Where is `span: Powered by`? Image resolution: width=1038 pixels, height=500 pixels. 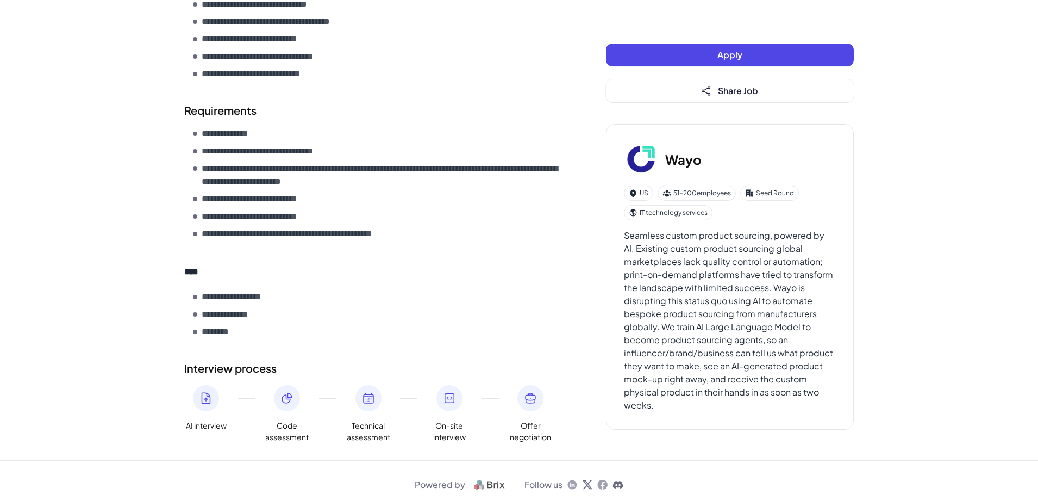
span: Powered by is located at coordinates (440, 484).